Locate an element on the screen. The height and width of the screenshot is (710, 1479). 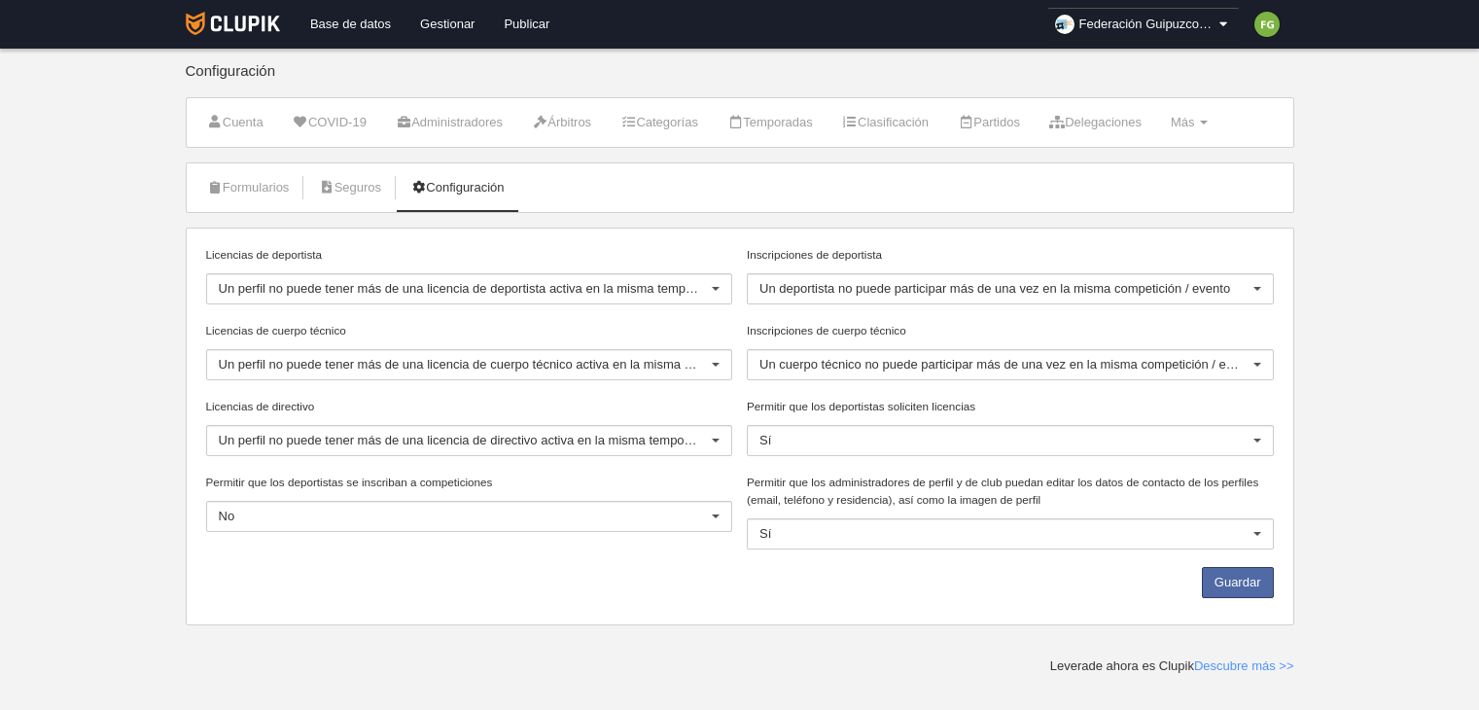
a: Categorías is located at coordinates (659, 123).